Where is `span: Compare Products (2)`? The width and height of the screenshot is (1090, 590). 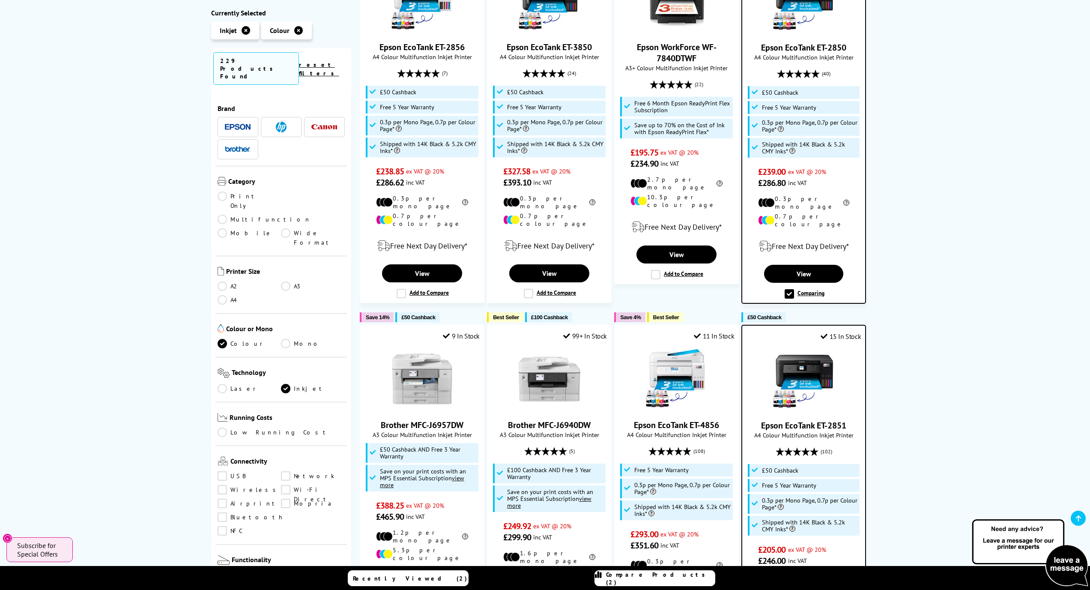 span: Compare Products (2) is located at coordinates (661, 578).